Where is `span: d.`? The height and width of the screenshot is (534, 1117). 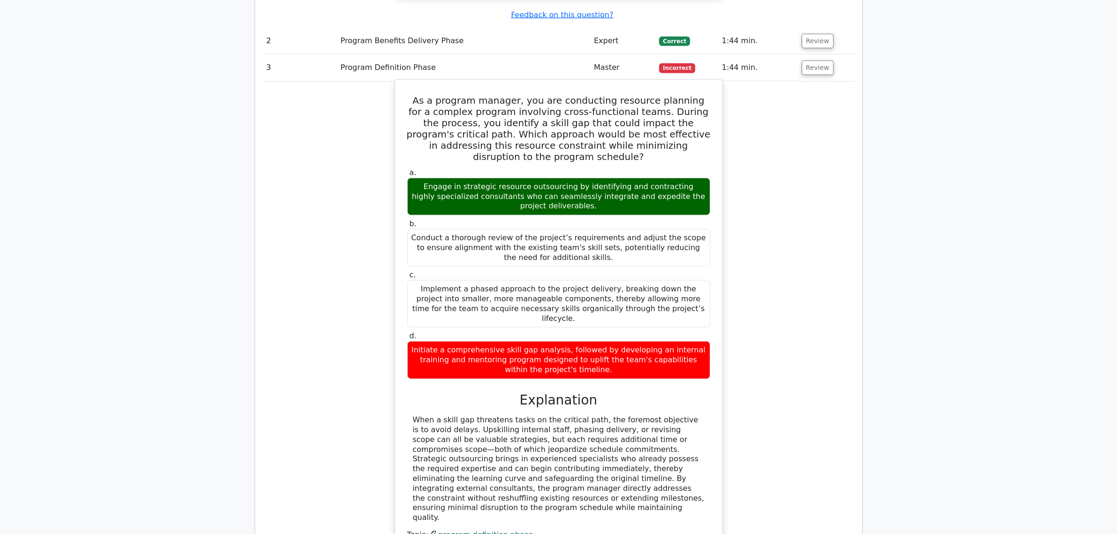 span: d. is located at coordinates (413, 335).